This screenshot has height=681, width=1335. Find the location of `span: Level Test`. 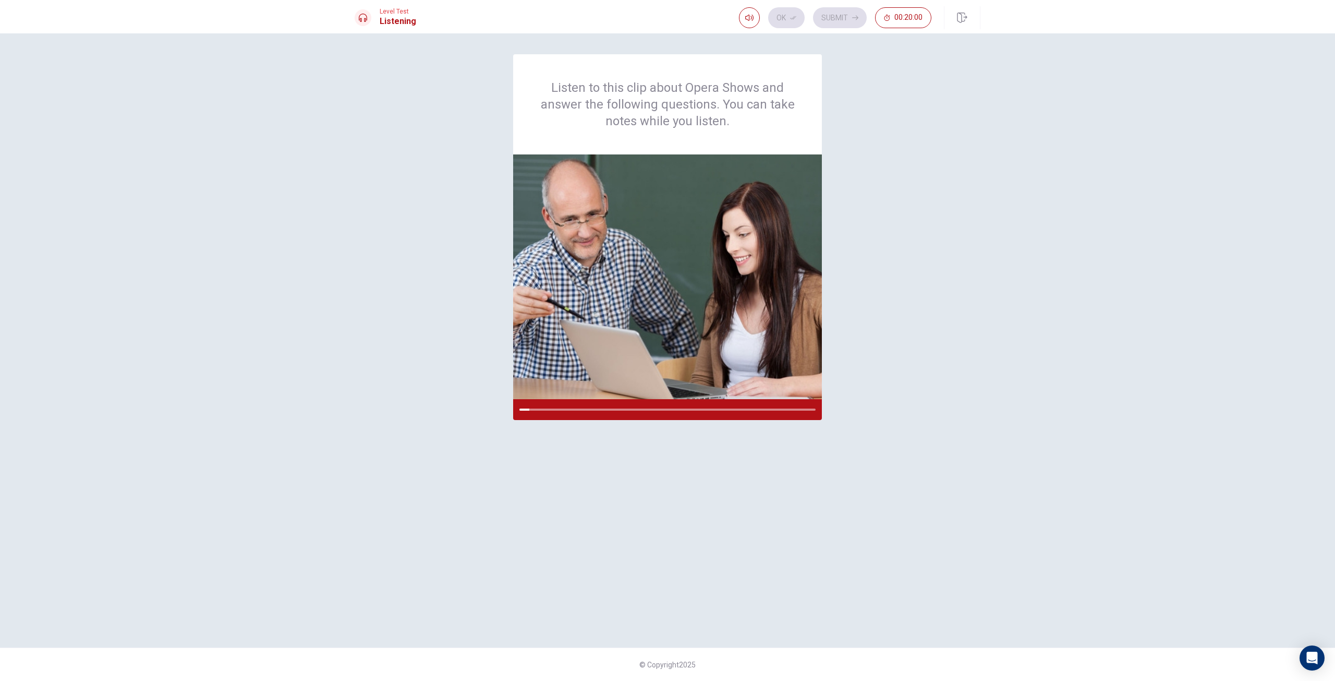

span: Level Test is located at coordinates (398, 11).